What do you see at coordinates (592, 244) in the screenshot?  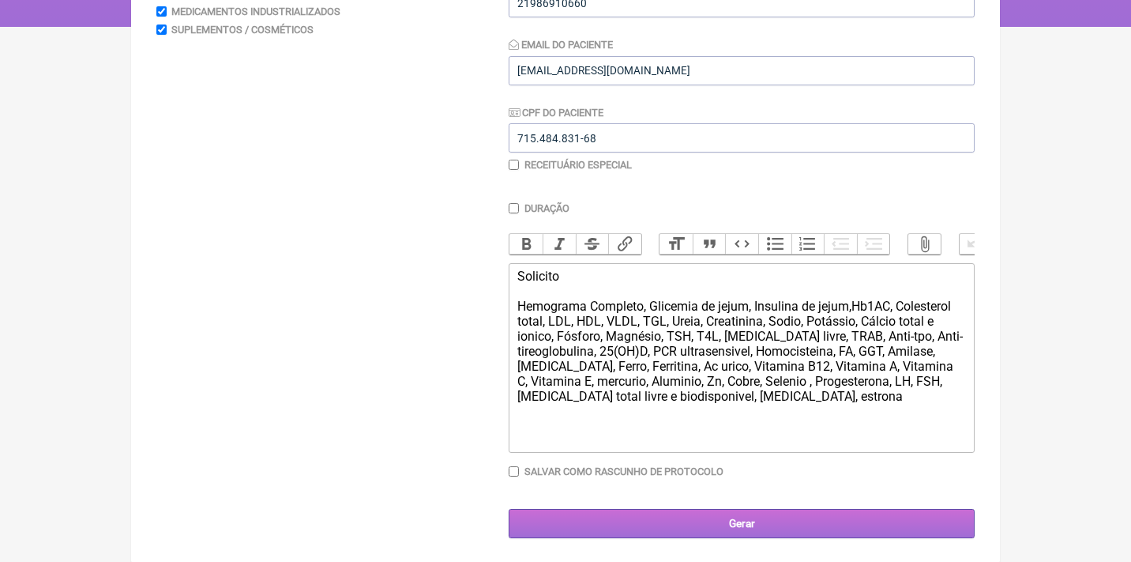 I see `button: Strikethrough` at bounding box center [592, 244].